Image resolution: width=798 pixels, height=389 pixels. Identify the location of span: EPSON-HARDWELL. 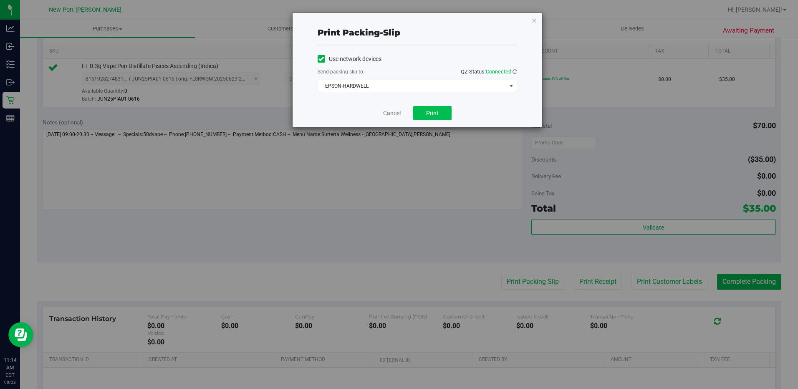
(412, 86).